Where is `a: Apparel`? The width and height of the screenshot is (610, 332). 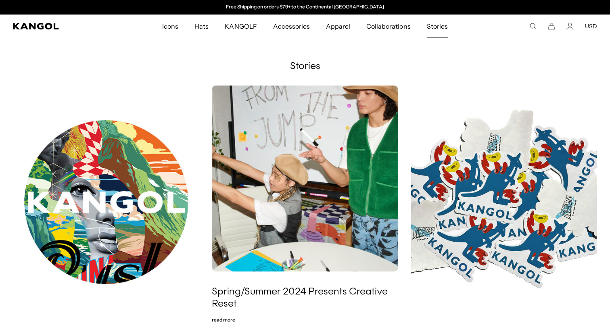 a: Apparel is located at coordinates (338, 26).